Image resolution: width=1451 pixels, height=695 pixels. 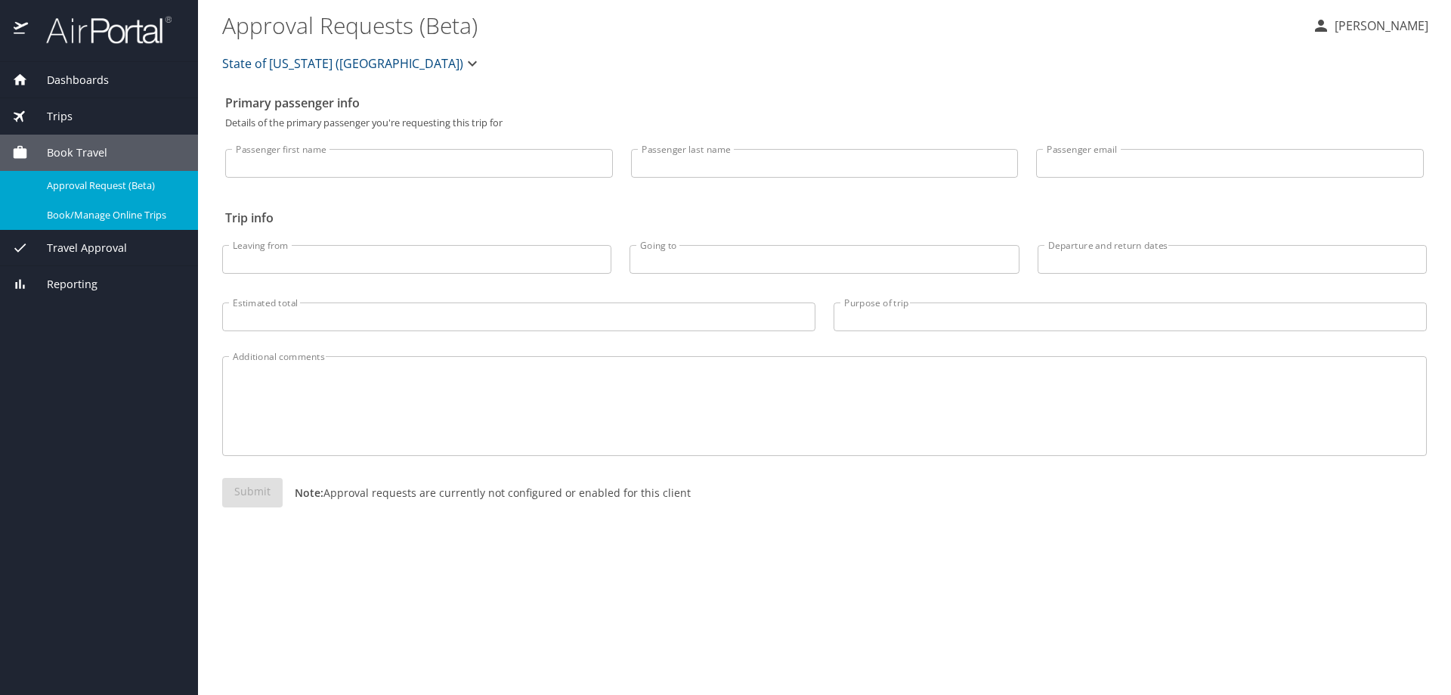 I want to click on h1: Approval Requests (Beta), so click(x=761, y=25).